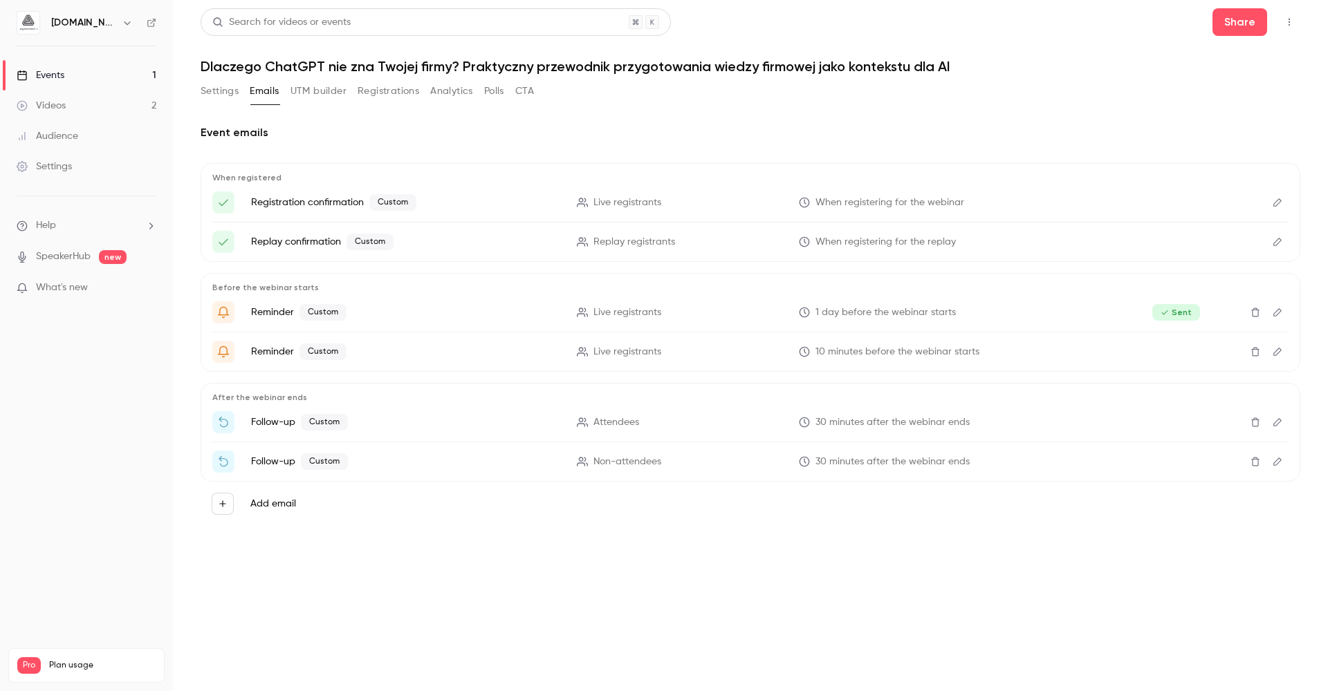 This screenshot has height=691, width=1328. Describe the element at coordinates (46, 225) in the screenshot. I see `span: Help` at that location.